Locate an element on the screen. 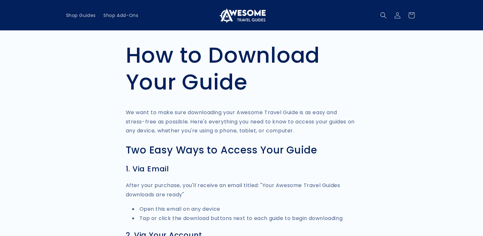 This screenshot has height=236, width=483. h2: Two Easy Ways to Access Your Guide is located at coordinates (242, 150).